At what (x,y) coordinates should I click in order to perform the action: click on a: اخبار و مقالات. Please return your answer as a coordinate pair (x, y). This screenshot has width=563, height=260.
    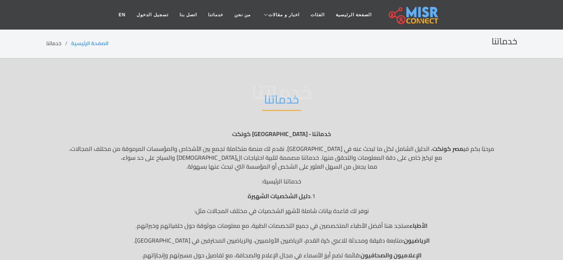
    Looking at the image, I should click on (281, 15).